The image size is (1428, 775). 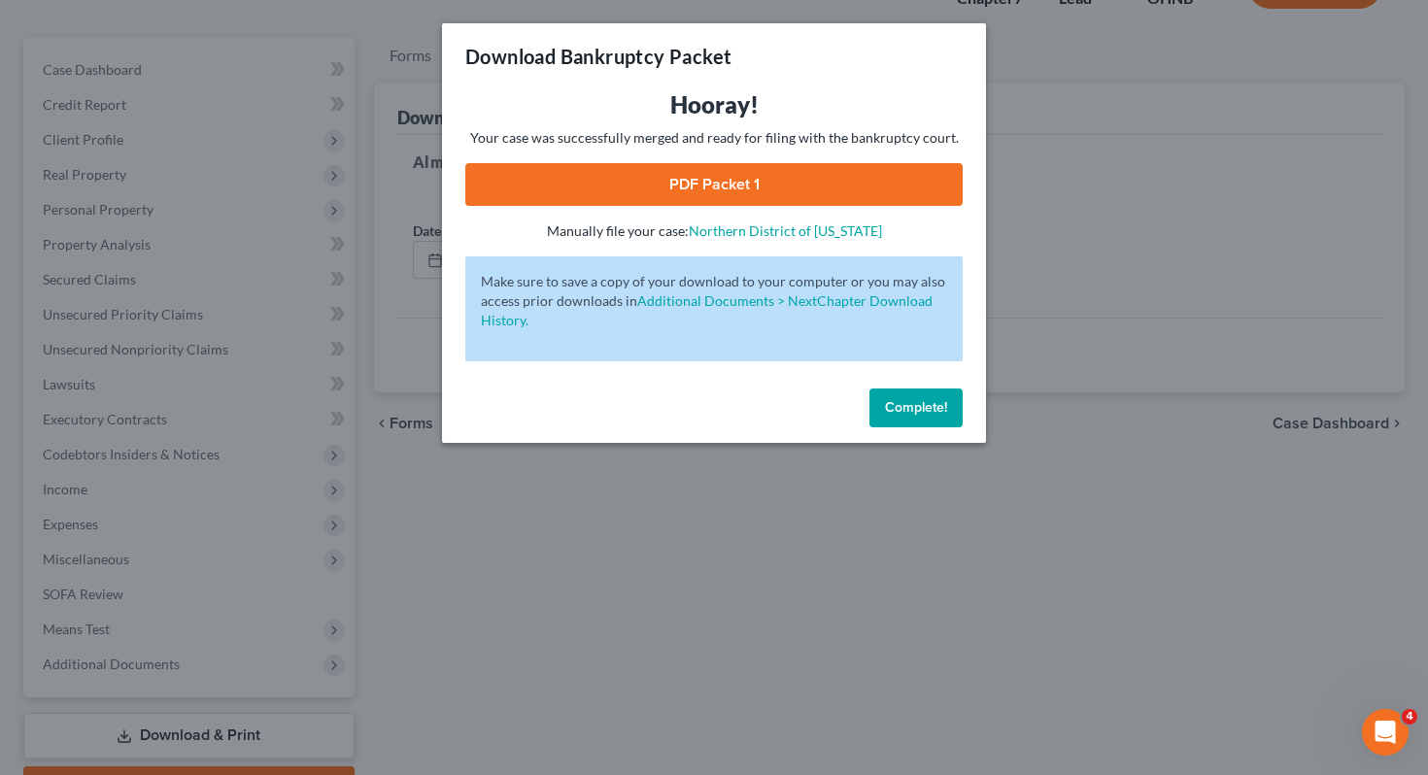 I want to click on p: Your case was successfully merged and ready for filing with the bankruptcy court., so click(x=714, y=138).